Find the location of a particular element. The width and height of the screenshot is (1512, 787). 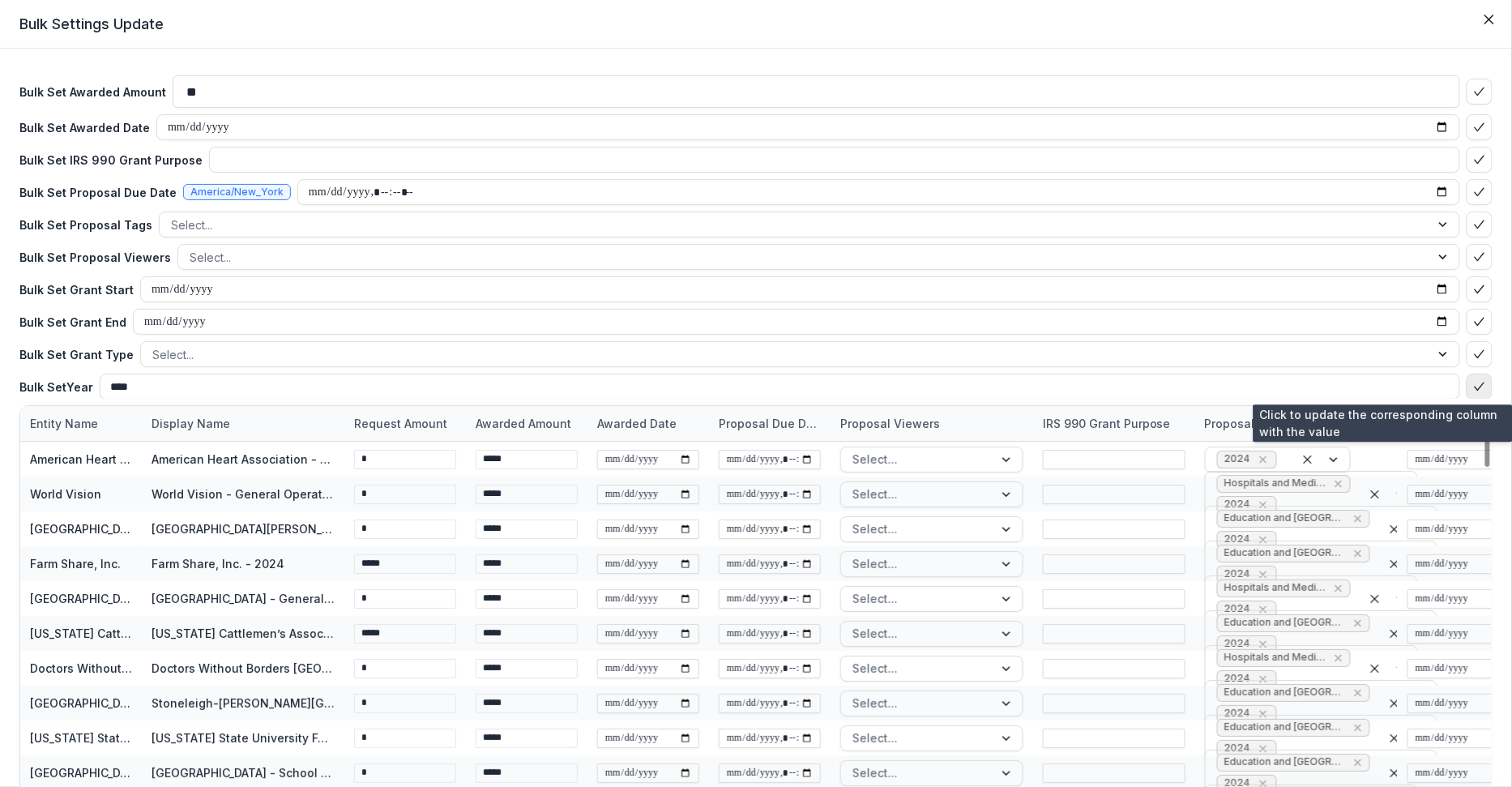

p: Request Amount is located at coordinates (400, 423).